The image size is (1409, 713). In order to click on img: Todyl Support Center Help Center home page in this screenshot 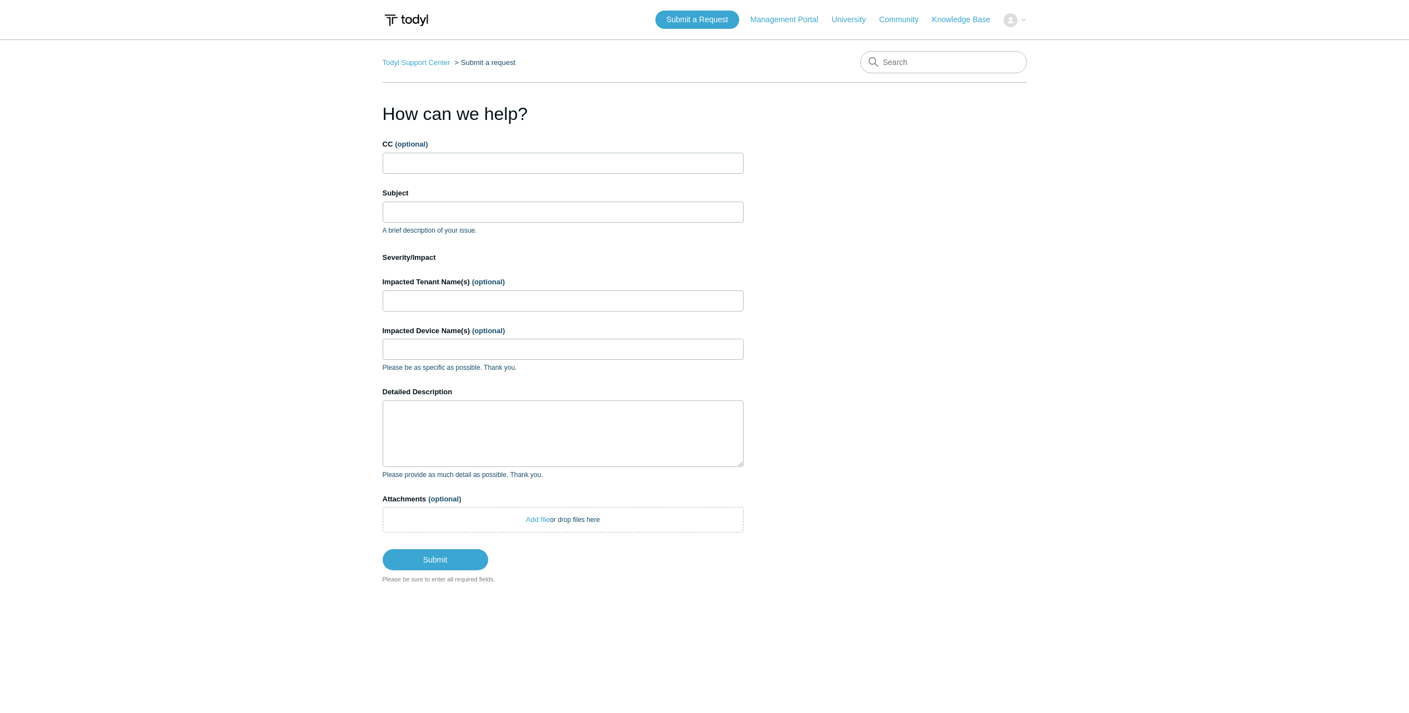, I will do `click(406, 20)`.